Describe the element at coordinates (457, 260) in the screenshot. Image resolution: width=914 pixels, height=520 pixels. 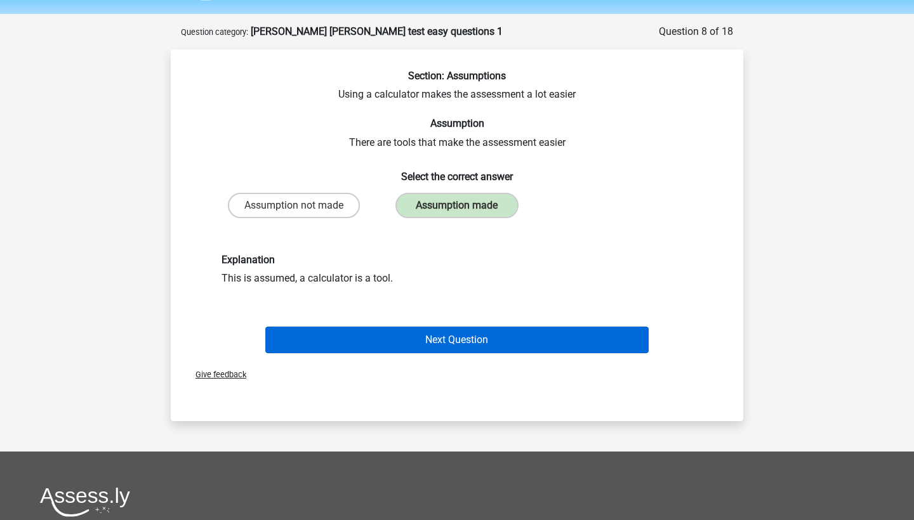
I see `h6: Explanation` at that location.